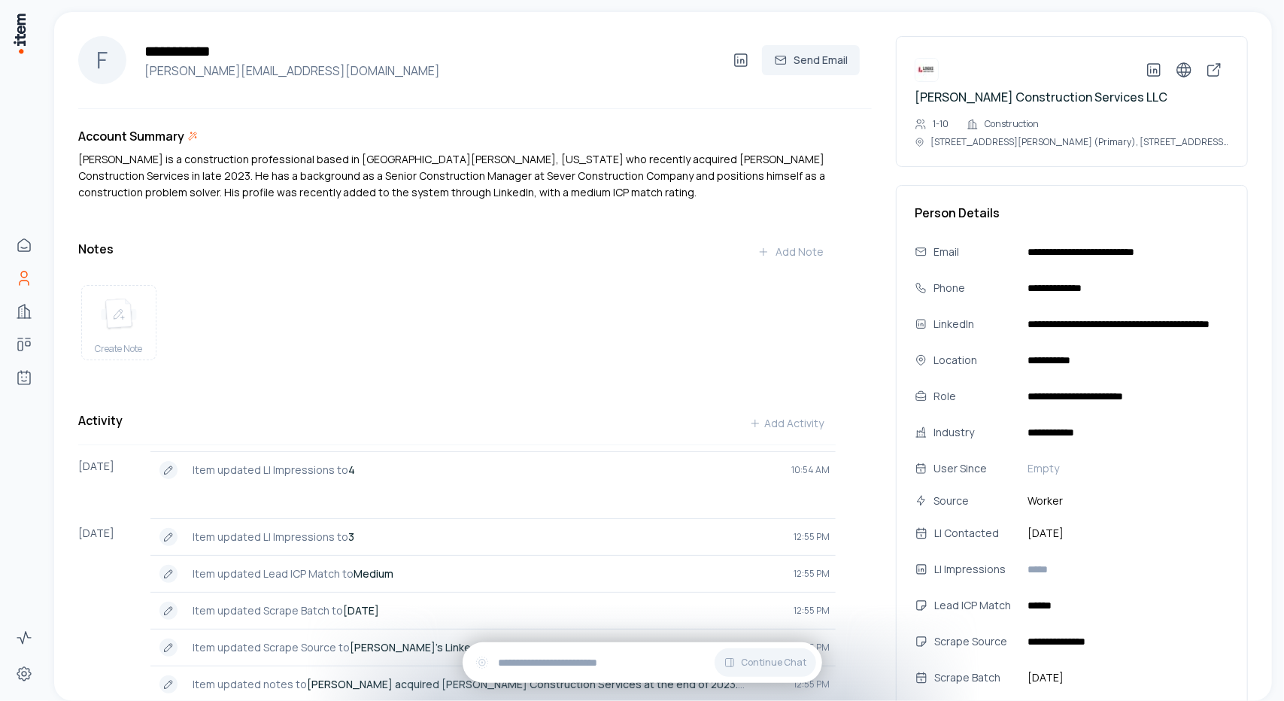 This screenshot has width=1284, height=701. Describe the element at coordinates (982, 678) in the screenshot. I see `div: Scrape Batch` at that location.